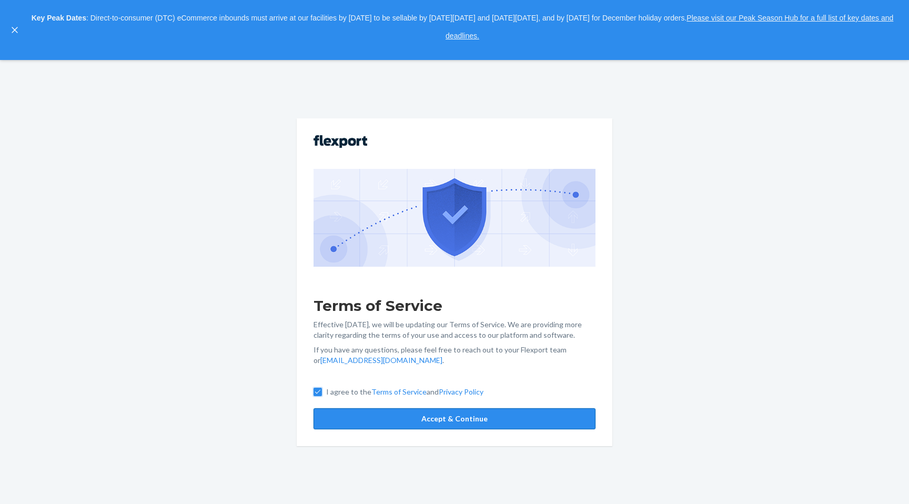 Image resolution: width=909 pixels, height=504 pixels. I want to click on button: Accept & Continue, so click(455, 419).